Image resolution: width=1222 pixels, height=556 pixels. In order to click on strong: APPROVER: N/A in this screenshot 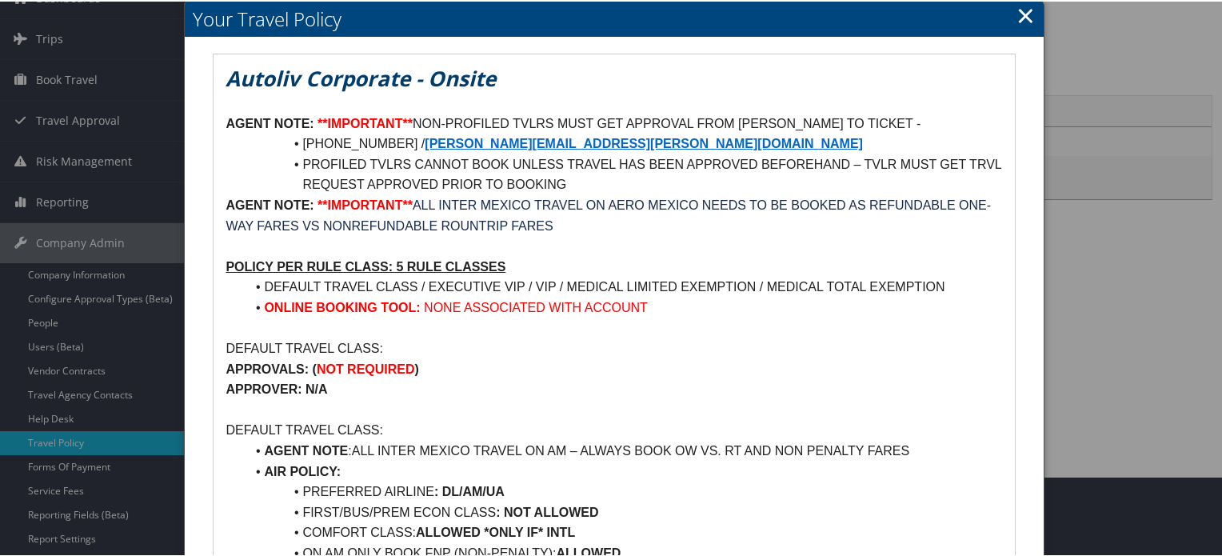, I will do `click(276, 387)`.